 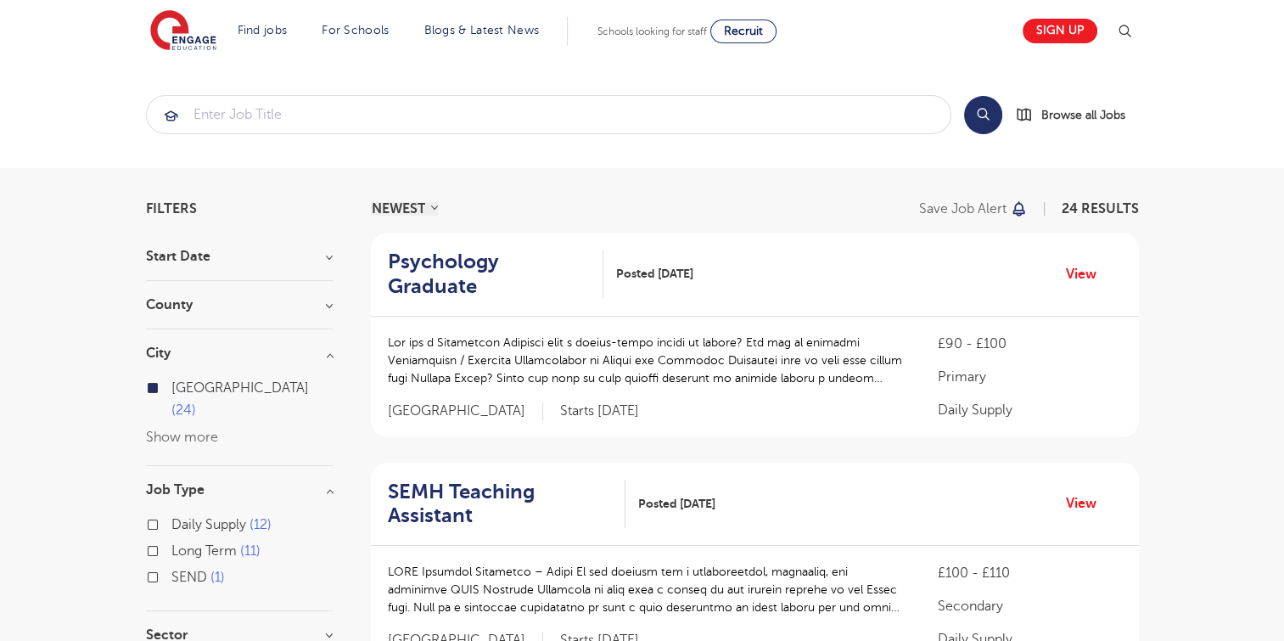 I want to click on button: Search, so click(x=983, y=115).